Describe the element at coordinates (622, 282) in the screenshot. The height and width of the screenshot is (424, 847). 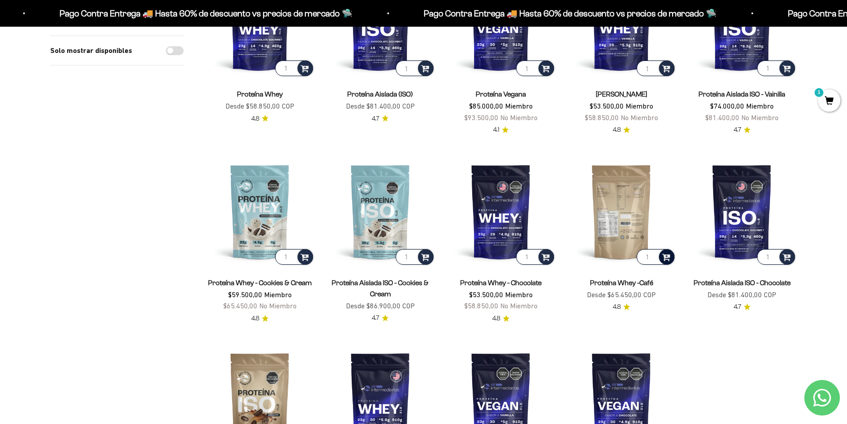
I see `a: Proteína Whey -Café` at that location.